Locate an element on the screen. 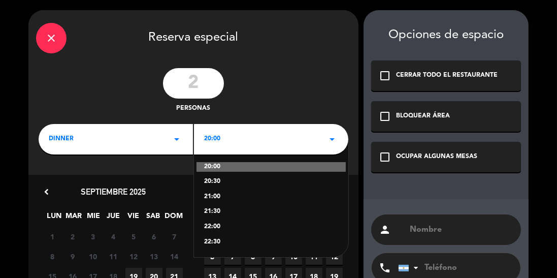 This screenshot has width=557, height=278. div: BLOQUEAR ÁREA is located at coordinates (423, 116).